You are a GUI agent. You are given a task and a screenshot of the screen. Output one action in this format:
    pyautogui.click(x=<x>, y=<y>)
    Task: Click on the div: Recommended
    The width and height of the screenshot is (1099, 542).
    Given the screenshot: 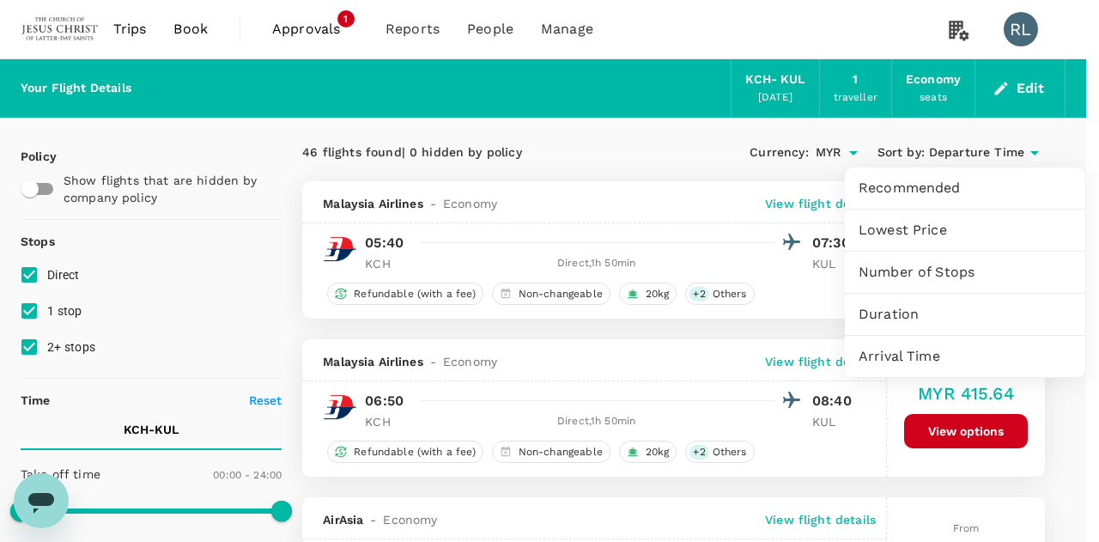 What is the action you would take?
    pyautogui.click(x=965, y=188)
    